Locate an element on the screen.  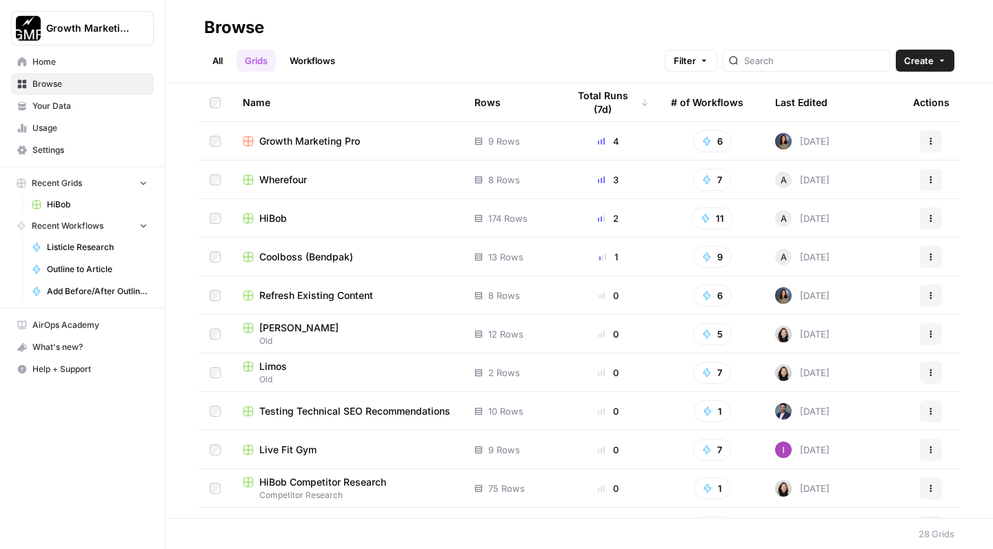
div: What's new? is located at coordinates (82, 347).